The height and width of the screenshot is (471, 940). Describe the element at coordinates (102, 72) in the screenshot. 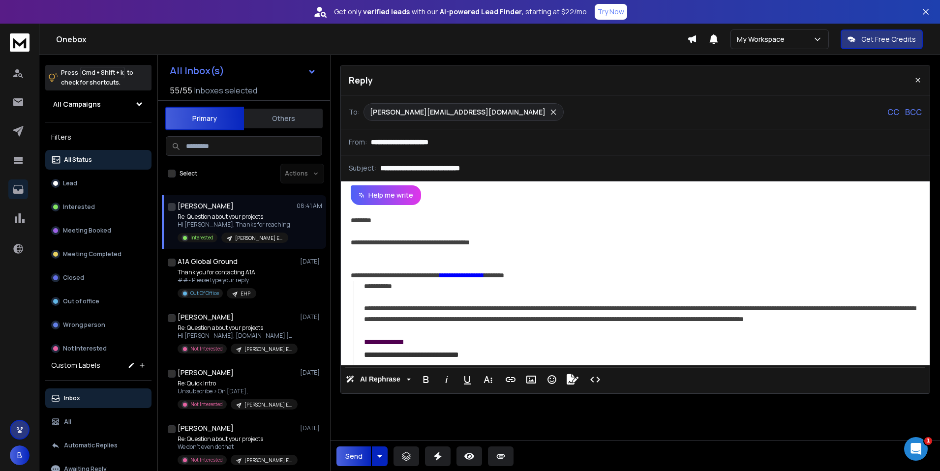

I see `span: Cmd + Shift + k` at that location.